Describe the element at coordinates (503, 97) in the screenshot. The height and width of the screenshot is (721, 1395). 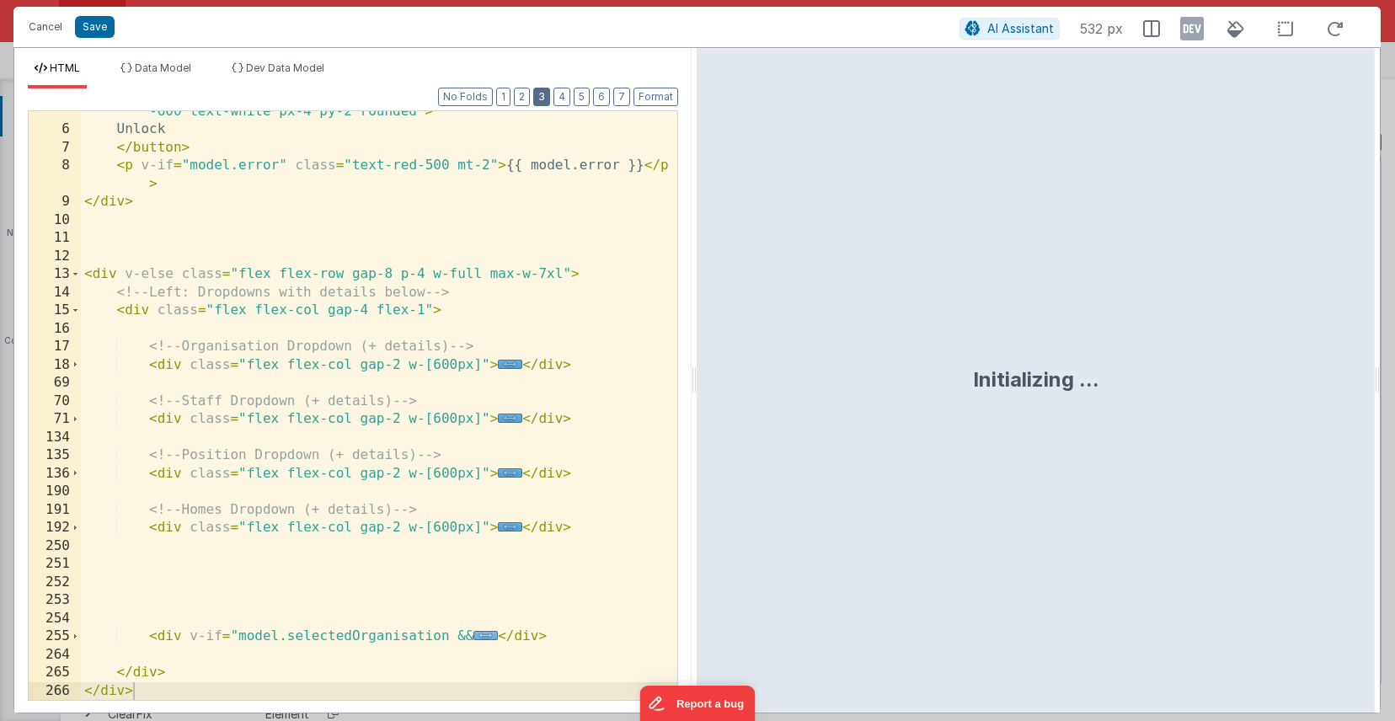
I see `button: 1` at that location.